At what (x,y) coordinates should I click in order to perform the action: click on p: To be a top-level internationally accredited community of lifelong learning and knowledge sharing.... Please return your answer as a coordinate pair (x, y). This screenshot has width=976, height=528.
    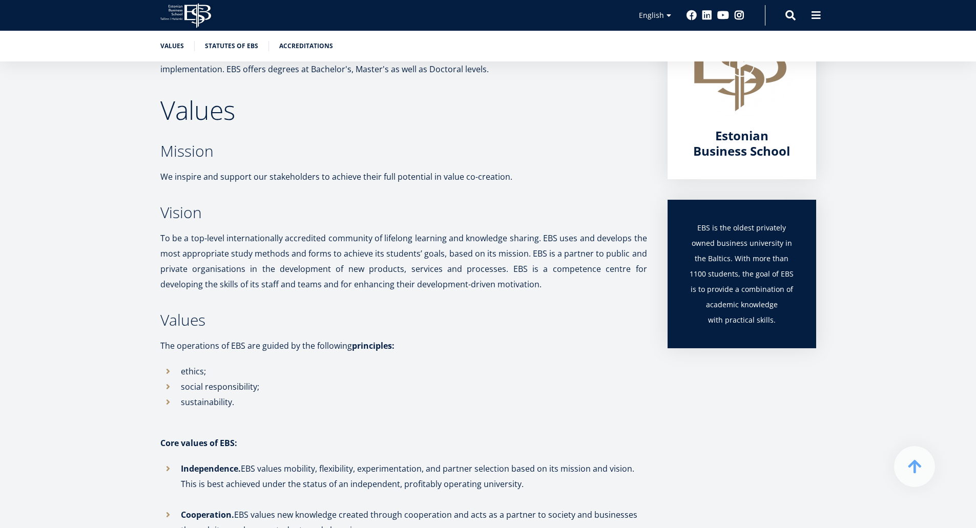
    Looking at the image, I should click on (404, 261).